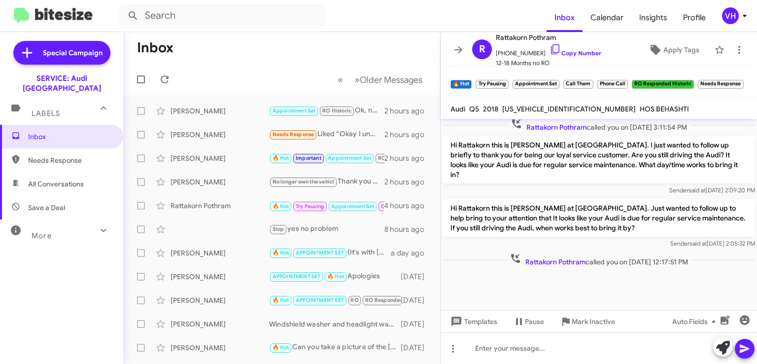 Image resolution: width=757 pixels, height=364 pixels. Describe the element at coordinates (279, 229) in the screenshot. I see `span: Stop` at that location.